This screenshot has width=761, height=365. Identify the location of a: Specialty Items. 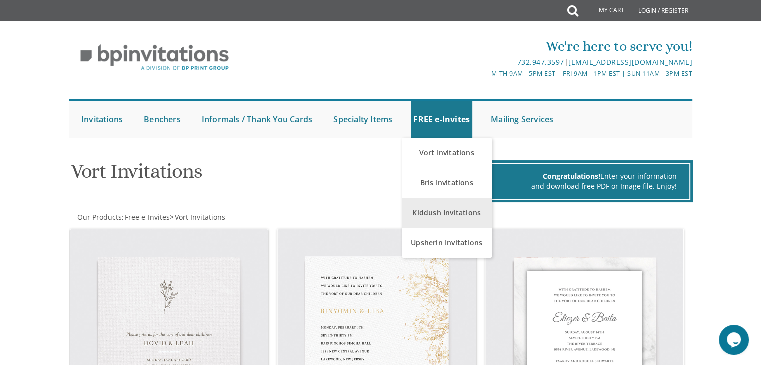
(363, 120).